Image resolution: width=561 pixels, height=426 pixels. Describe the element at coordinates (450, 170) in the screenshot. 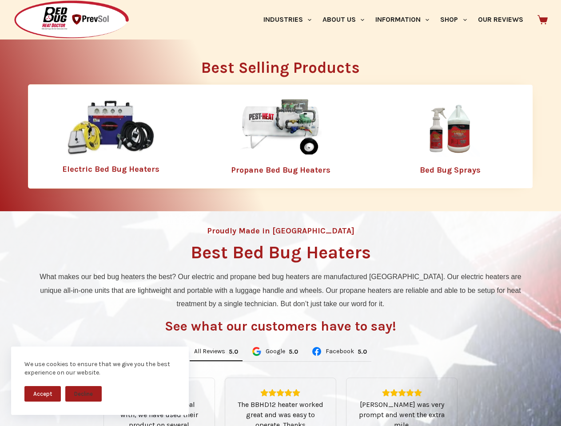

I see `a: Bed Bug Sprays` at that location.